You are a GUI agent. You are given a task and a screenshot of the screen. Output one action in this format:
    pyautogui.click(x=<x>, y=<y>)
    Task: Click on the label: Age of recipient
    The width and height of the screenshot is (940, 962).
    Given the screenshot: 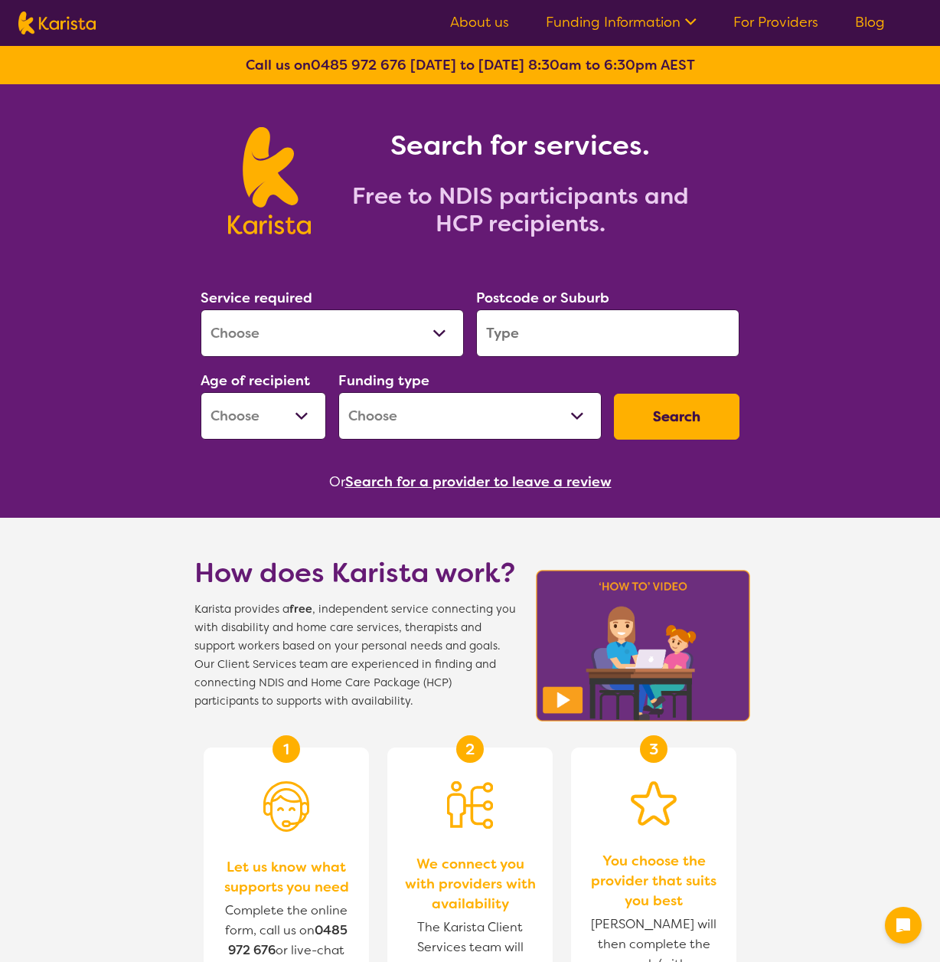 What is the action you would take?
    pyautogui.click(x=255, y=381)
    